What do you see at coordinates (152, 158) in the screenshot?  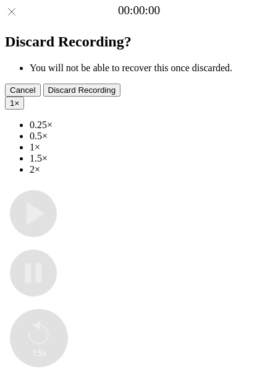 I see `li: 1.5×` at bounding box center [152, 158].